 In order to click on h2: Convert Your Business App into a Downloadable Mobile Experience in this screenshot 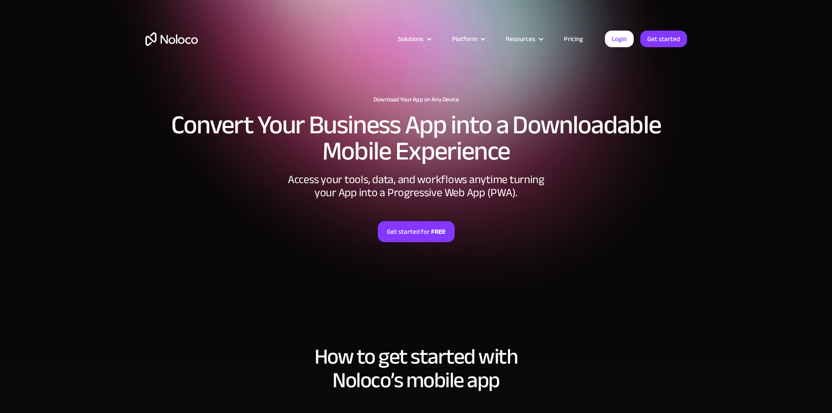, I will do `click(416, 138)`.